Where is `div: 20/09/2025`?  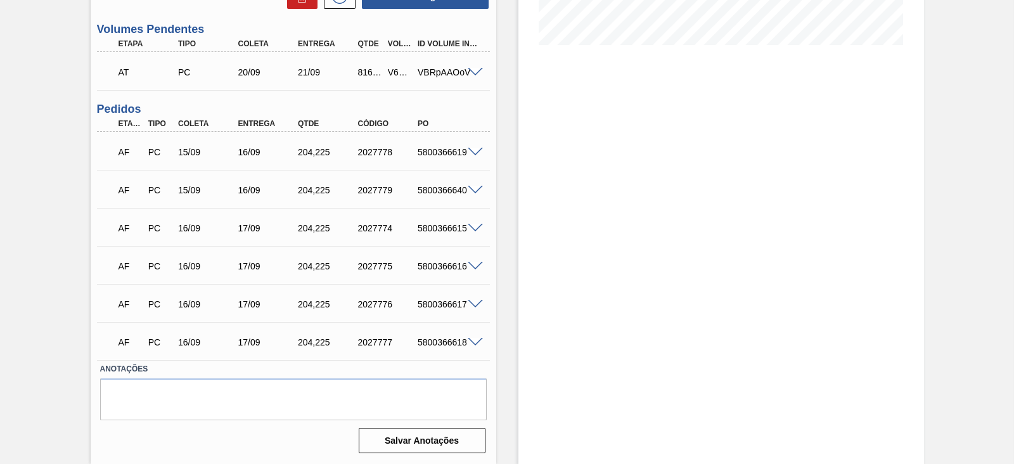 div: 20/09/2025 is located at coordinates (268, 72).